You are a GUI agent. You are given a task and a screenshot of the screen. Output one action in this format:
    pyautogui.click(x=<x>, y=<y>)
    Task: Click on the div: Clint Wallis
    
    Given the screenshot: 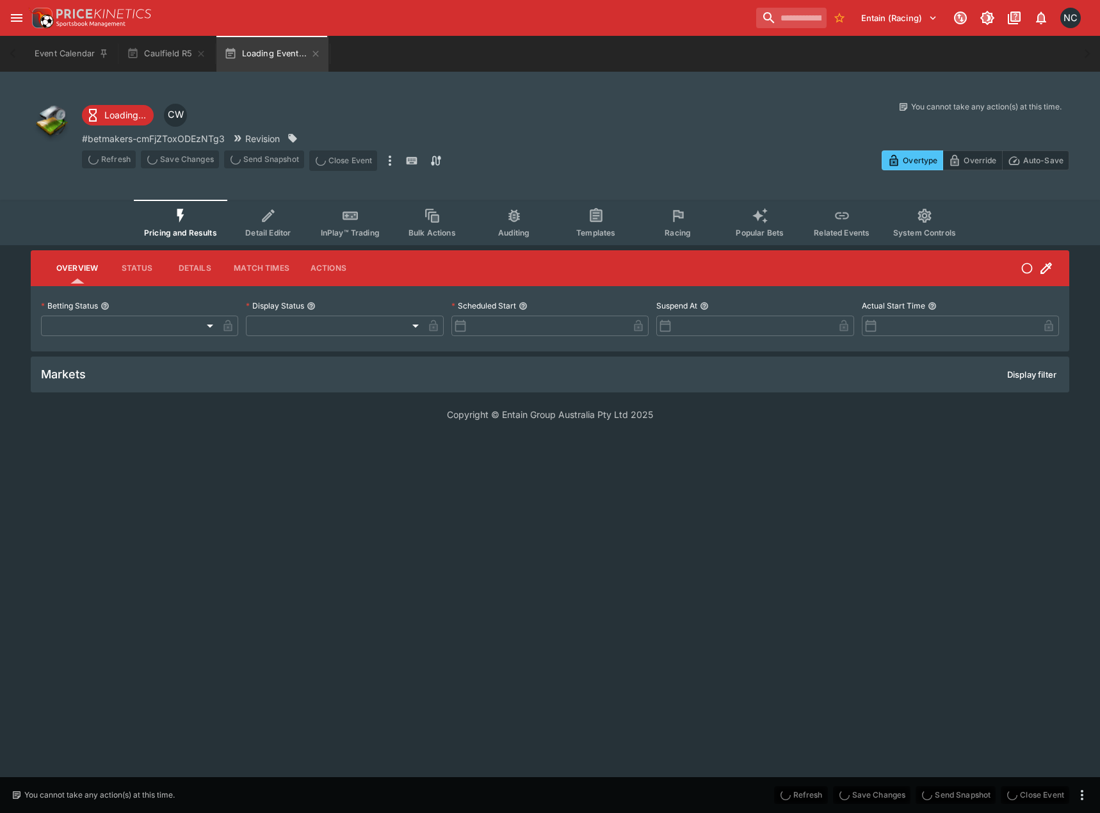 What is the action you would take?
    pyautogui.click(x=175, y=115)
    